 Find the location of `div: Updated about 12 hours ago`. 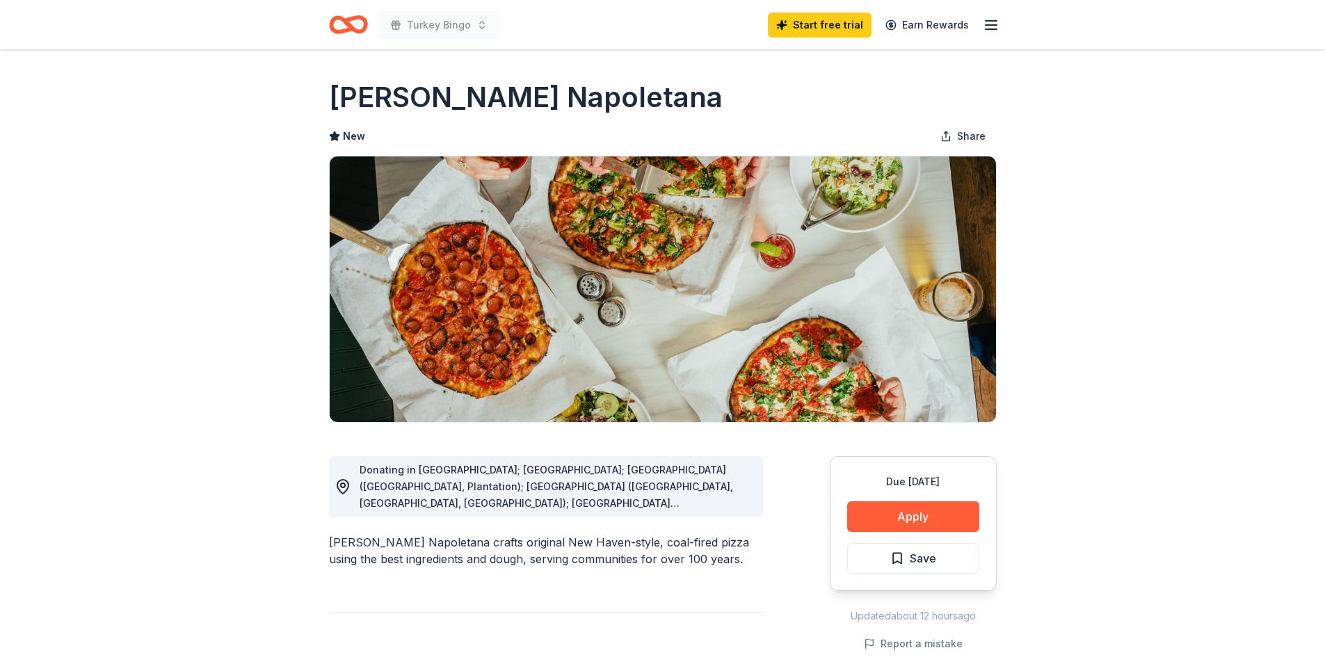

div: Updated about 12 hours ago is located at coordinates (913, 616).